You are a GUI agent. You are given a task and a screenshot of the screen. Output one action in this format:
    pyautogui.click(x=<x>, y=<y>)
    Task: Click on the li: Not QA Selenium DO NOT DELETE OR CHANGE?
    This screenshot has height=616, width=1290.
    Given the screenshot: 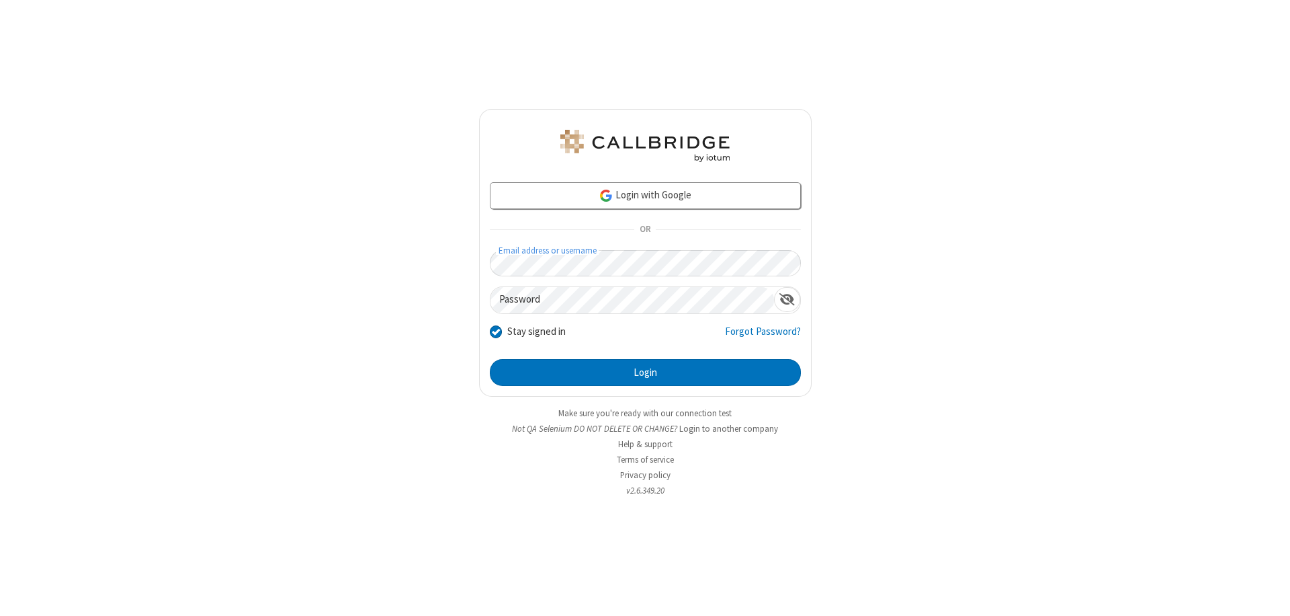 What is the action you would take?
    pyautogui.click(x=645, y=428)
    